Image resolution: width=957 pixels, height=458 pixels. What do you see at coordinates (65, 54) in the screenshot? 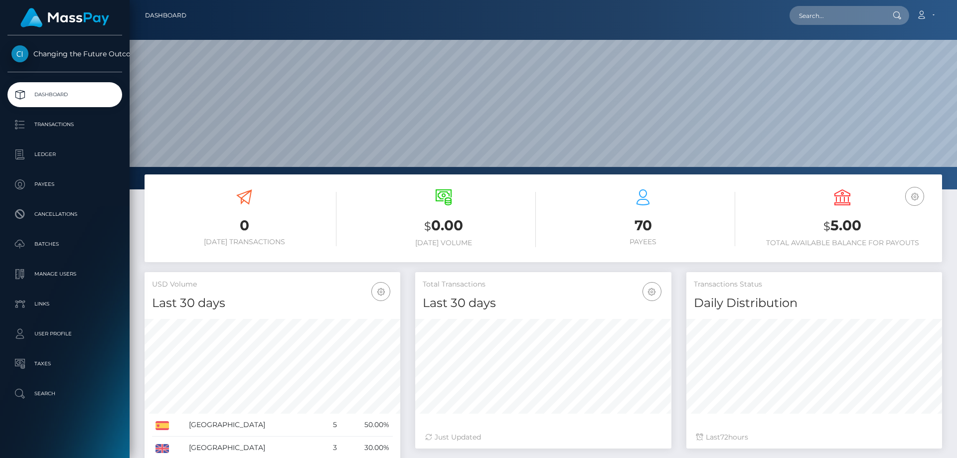
I see `span: Changing the Future Outcome Inc` at bounding box center [65, 54].